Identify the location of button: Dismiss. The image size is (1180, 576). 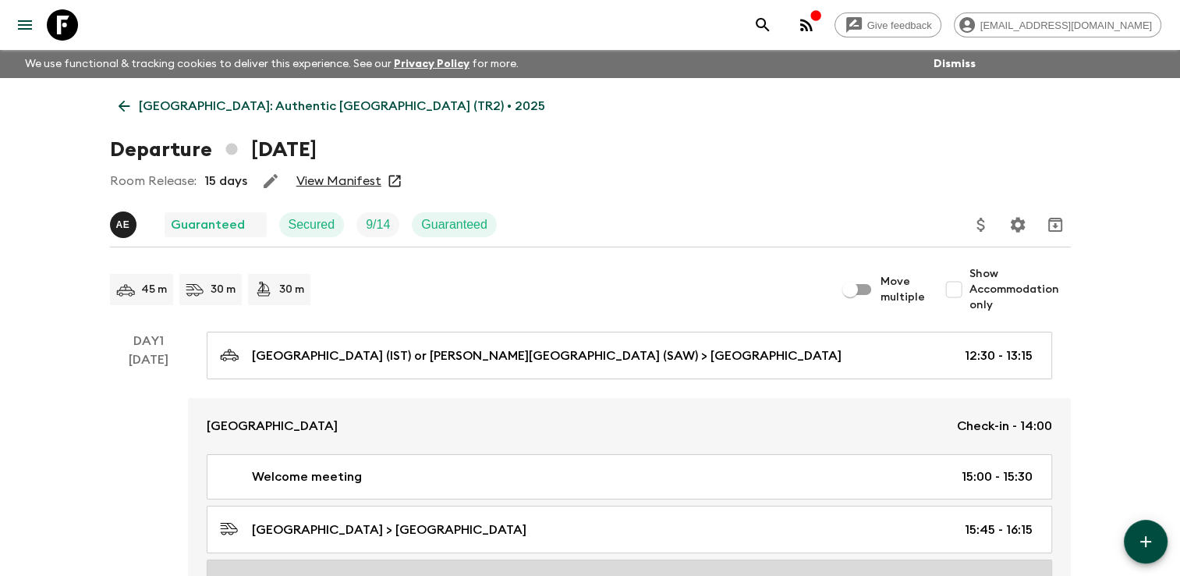
(955, 64).